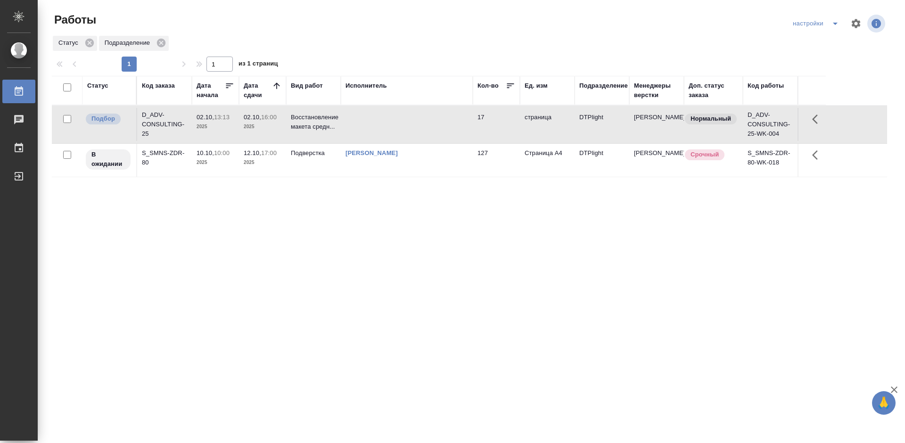 Image resolution: width=905 pixels, height=443 pixels. What do you see at coordinates (165, 124) in the screenshot?
I see `div: D_ADV-CONSULTING-25` at bounding box center [165, 124].